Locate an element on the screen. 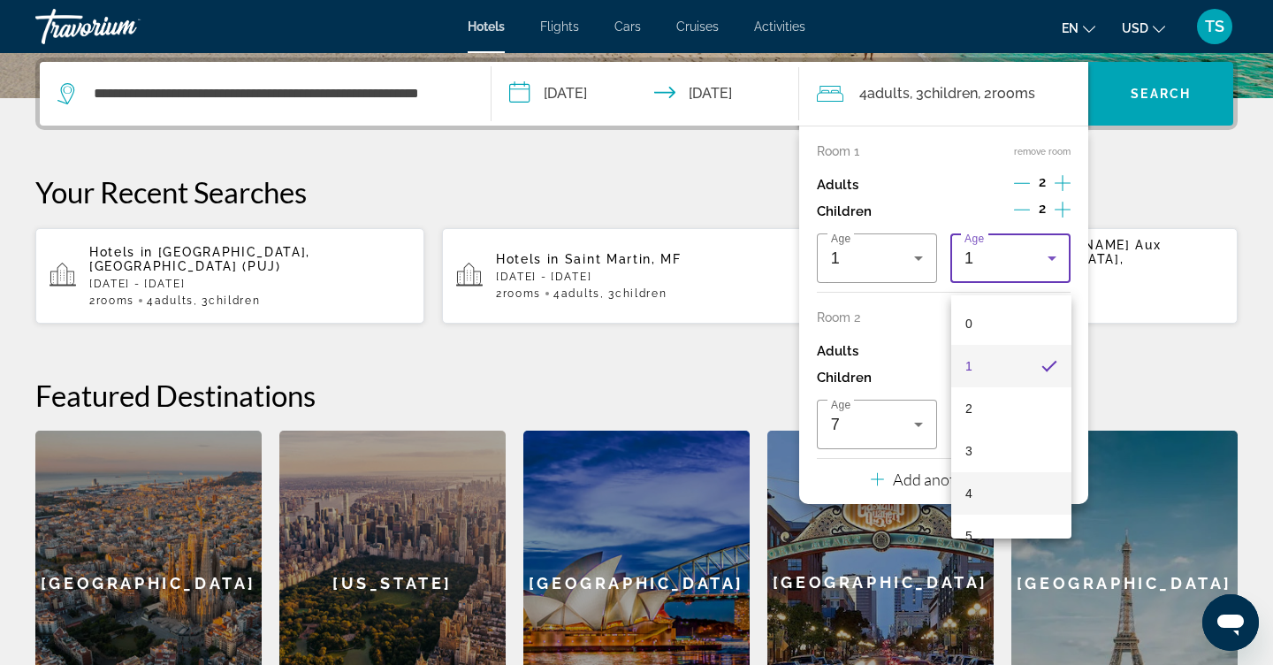 Image resolution: width=1273 pixels, height=665 pixels. span: 1 is located at coordinates (969, 366).